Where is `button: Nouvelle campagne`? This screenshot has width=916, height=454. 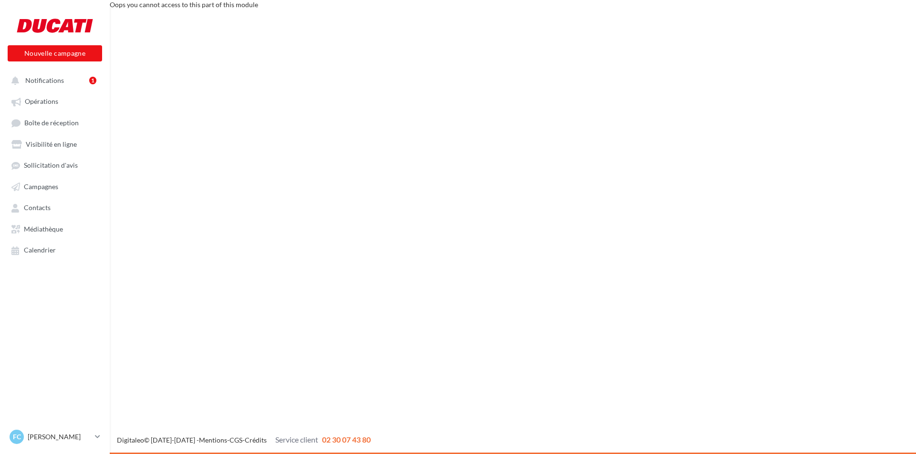
button: Nouvelle campagne is located at coordinates (55, 53).